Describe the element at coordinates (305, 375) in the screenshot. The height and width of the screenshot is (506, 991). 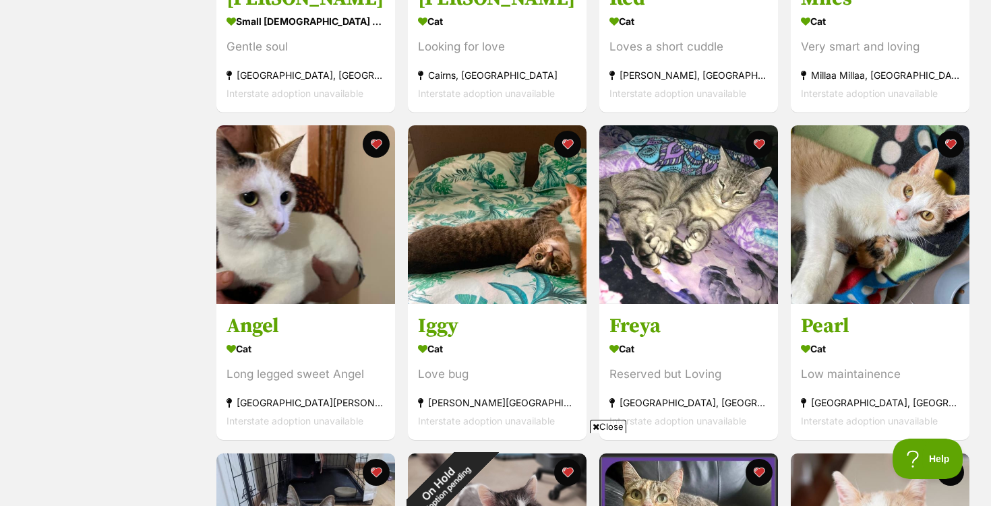
I see `div: Long legged sweet Angel` at that location.